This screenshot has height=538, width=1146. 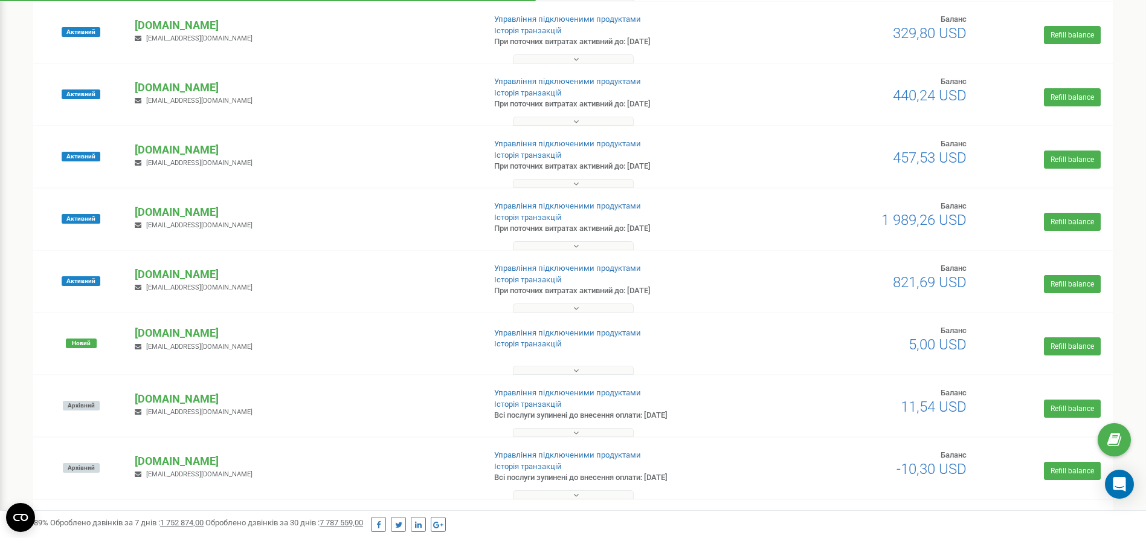 I want to click on span: 1 989,26 USD, so click(x=924, y=220).